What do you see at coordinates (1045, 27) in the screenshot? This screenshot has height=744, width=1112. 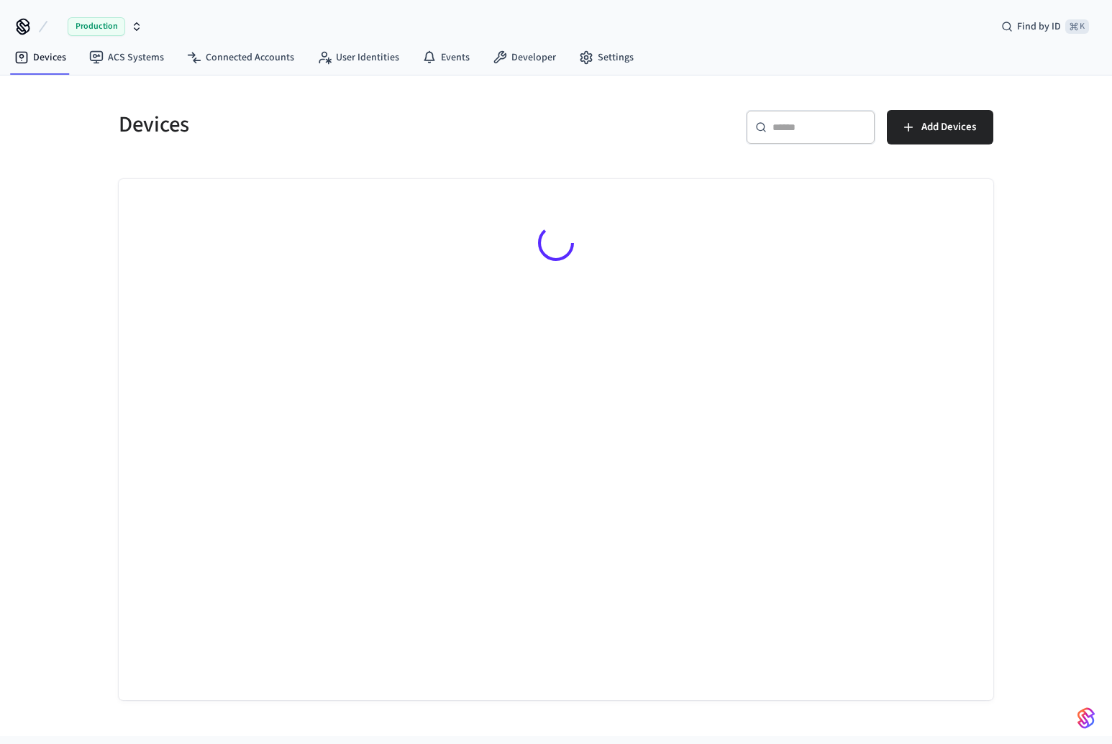 I see `div: Find by ID⌘ K` at bounding box center [1045, 27].